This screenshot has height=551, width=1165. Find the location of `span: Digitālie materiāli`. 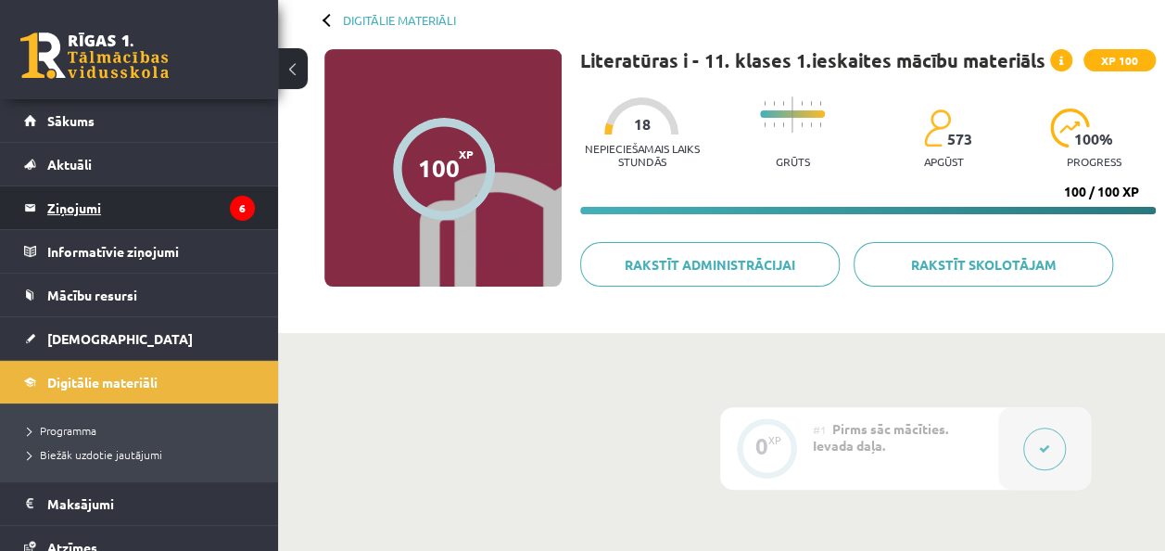

span: Digitālie materiāli is located at coordinates (102, 382).